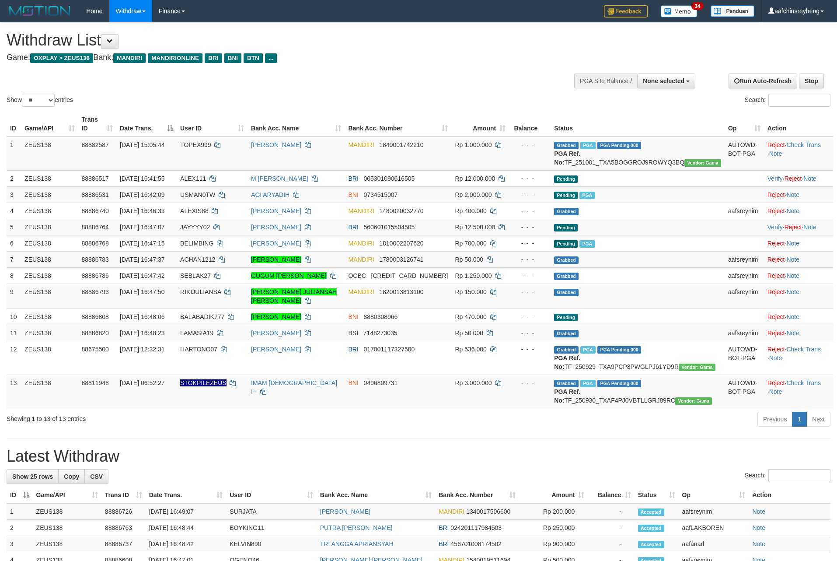 This screenshot has width=837, height=561. What do you see at coordinates (588, 145) in the screenshot?
I see `span: Marked by aafnoeunsreypich` at bounding box center [588, 145].